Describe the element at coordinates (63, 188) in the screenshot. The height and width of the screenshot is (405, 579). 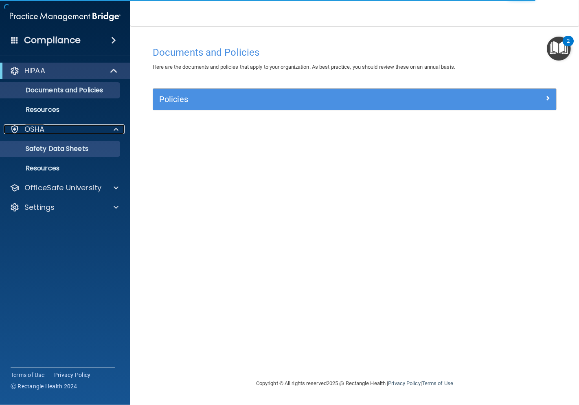
I see `p: OfficeSafe University` at that location.